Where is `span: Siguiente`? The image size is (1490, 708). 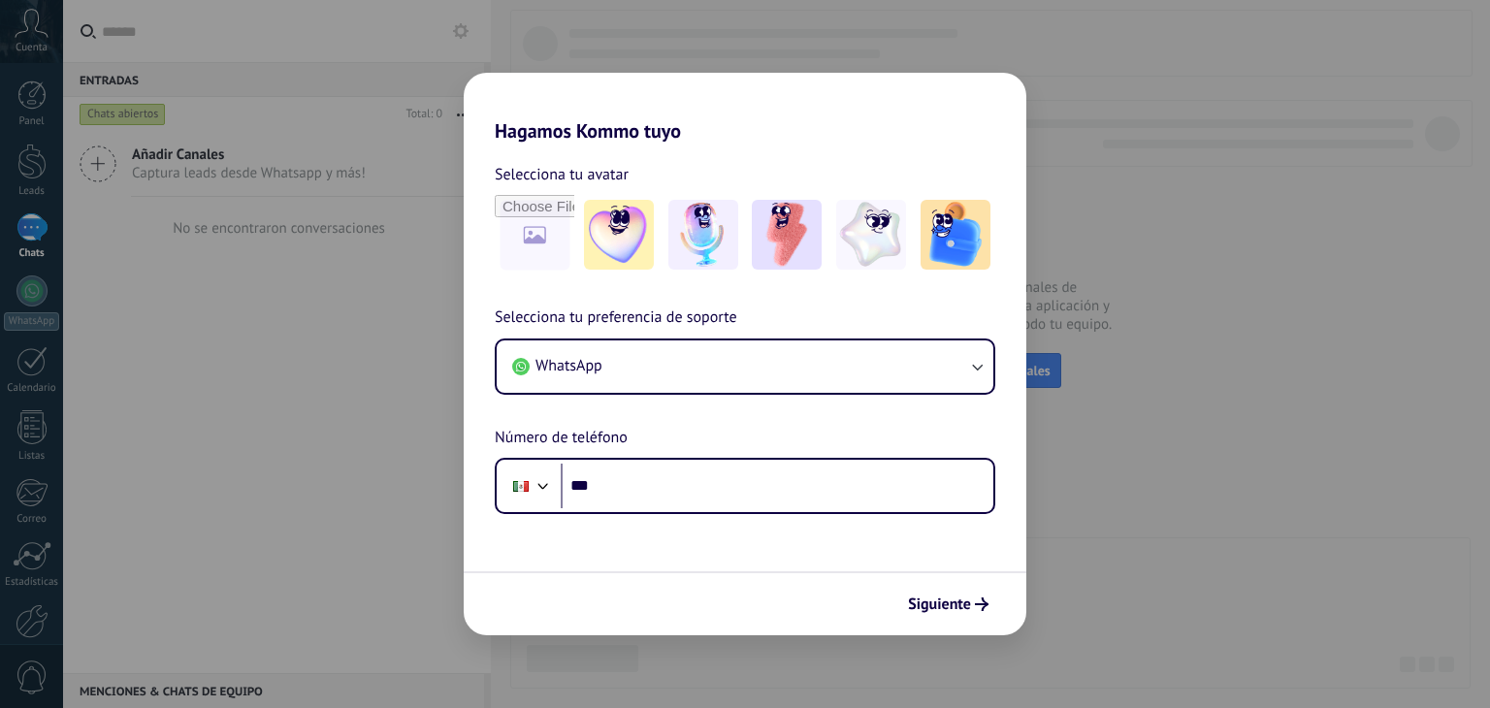
span: Siguiente is located at coordinates (939, 604).